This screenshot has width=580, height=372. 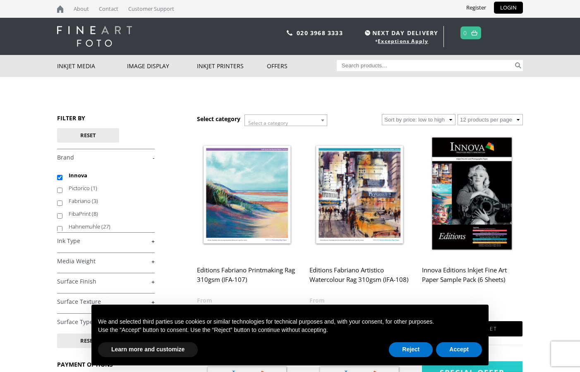 I want to click on h4: Media Weight, so click(x=106, y=261).